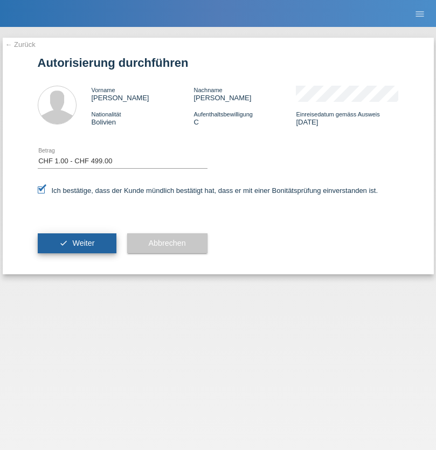  What do you see at coordinates (222, 114) in the screenshot?
I see `span: Aufenthaltsbewilligung` at bounding box center [222, 114].